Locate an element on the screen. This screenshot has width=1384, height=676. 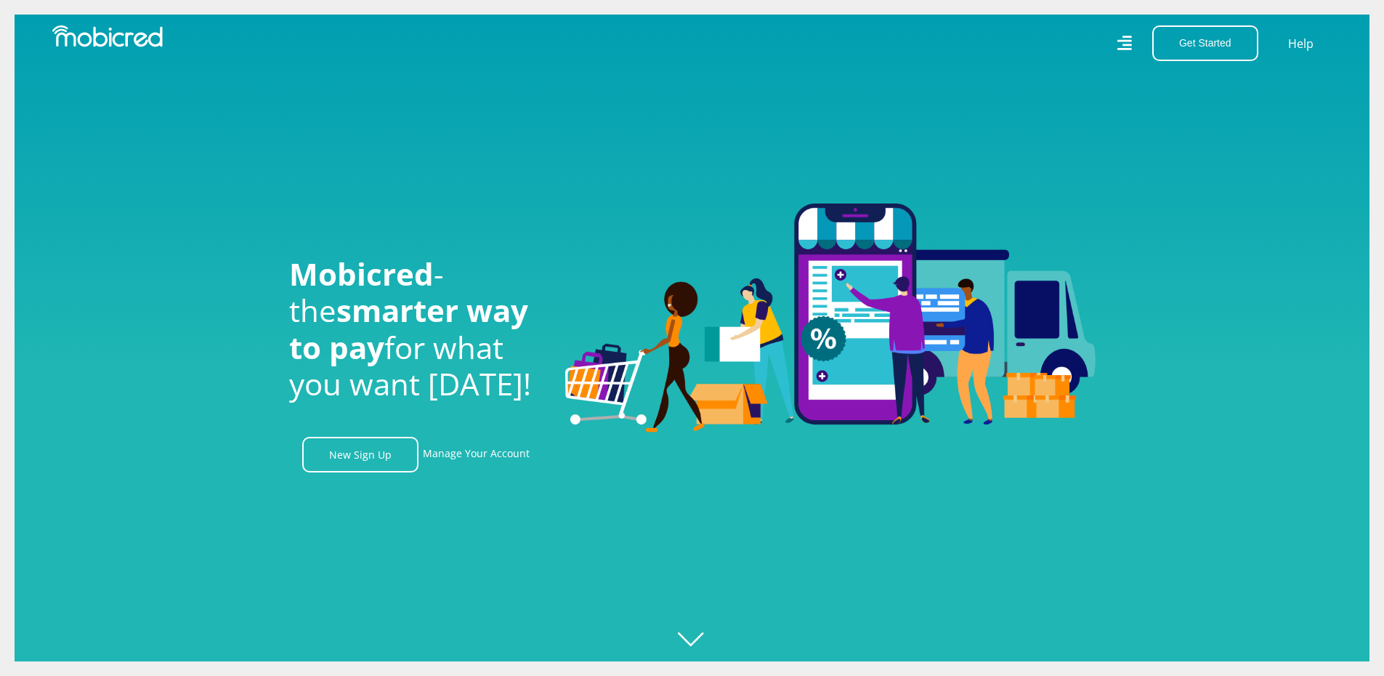
span: Mobicred is located at coordinates (361, 273).